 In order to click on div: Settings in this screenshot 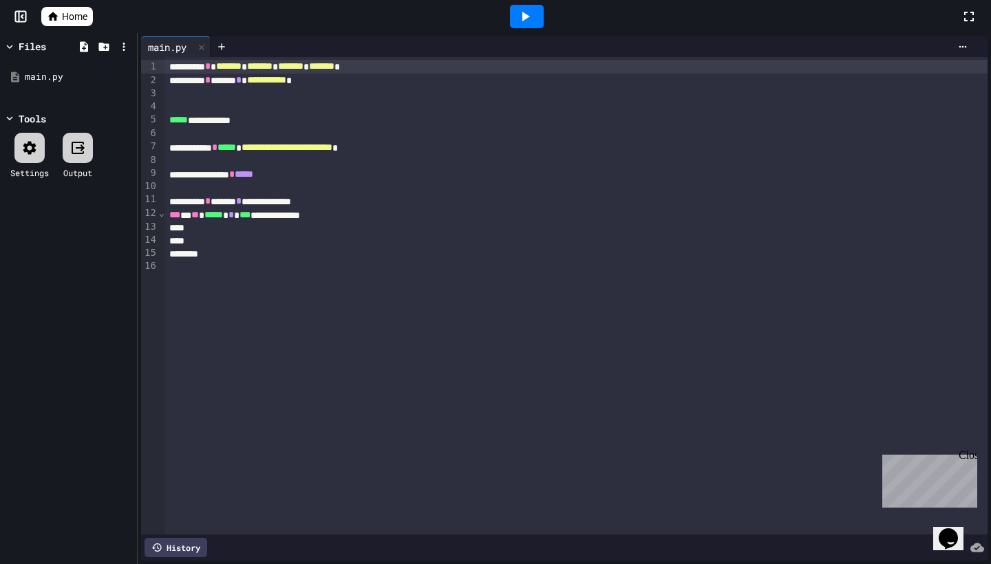, I will do `click(30, 173)`.